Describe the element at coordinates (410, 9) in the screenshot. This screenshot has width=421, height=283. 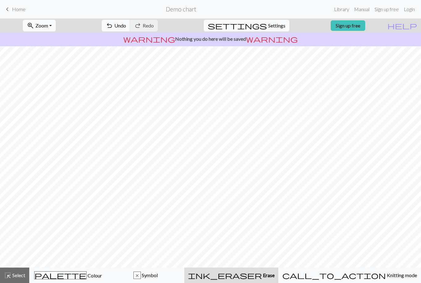
I see `a: Login` at that location.